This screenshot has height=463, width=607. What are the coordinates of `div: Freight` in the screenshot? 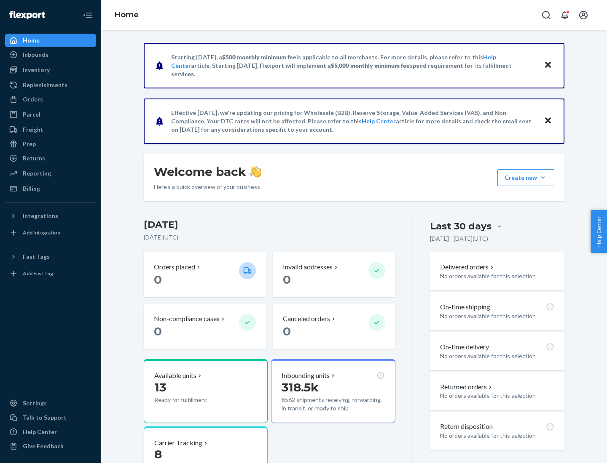 It's located at (33, 130).